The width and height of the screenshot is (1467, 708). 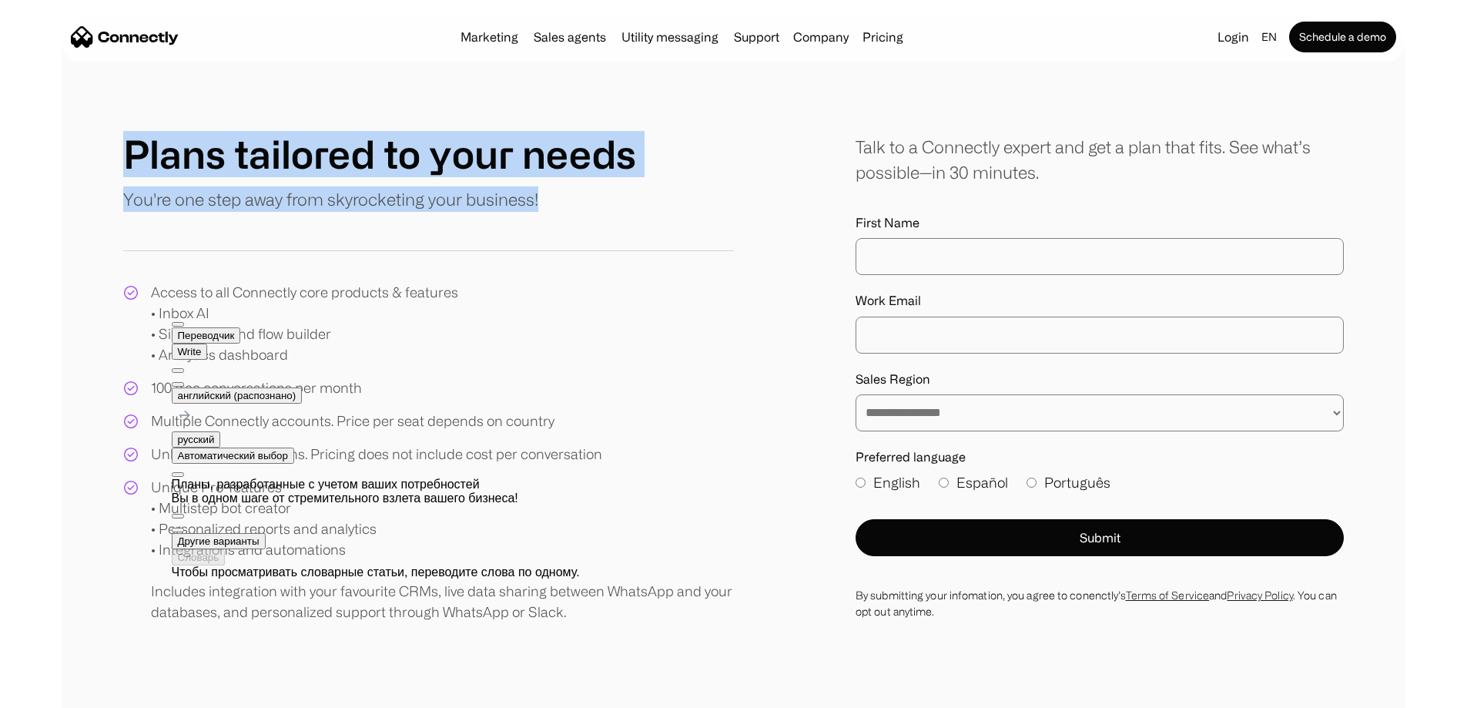 I want to click on aside: Language selected: English, so click(x=54, y=691).